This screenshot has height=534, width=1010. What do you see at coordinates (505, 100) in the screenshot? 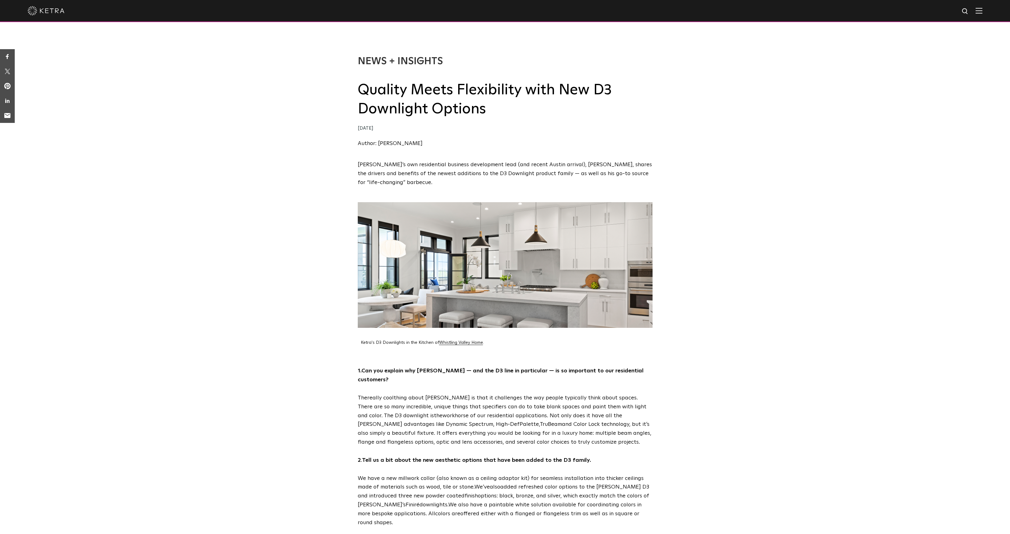
I see `h2: Quality Meets Flexibility with New D3 Downlight Options` at bounding box center [505, 100].